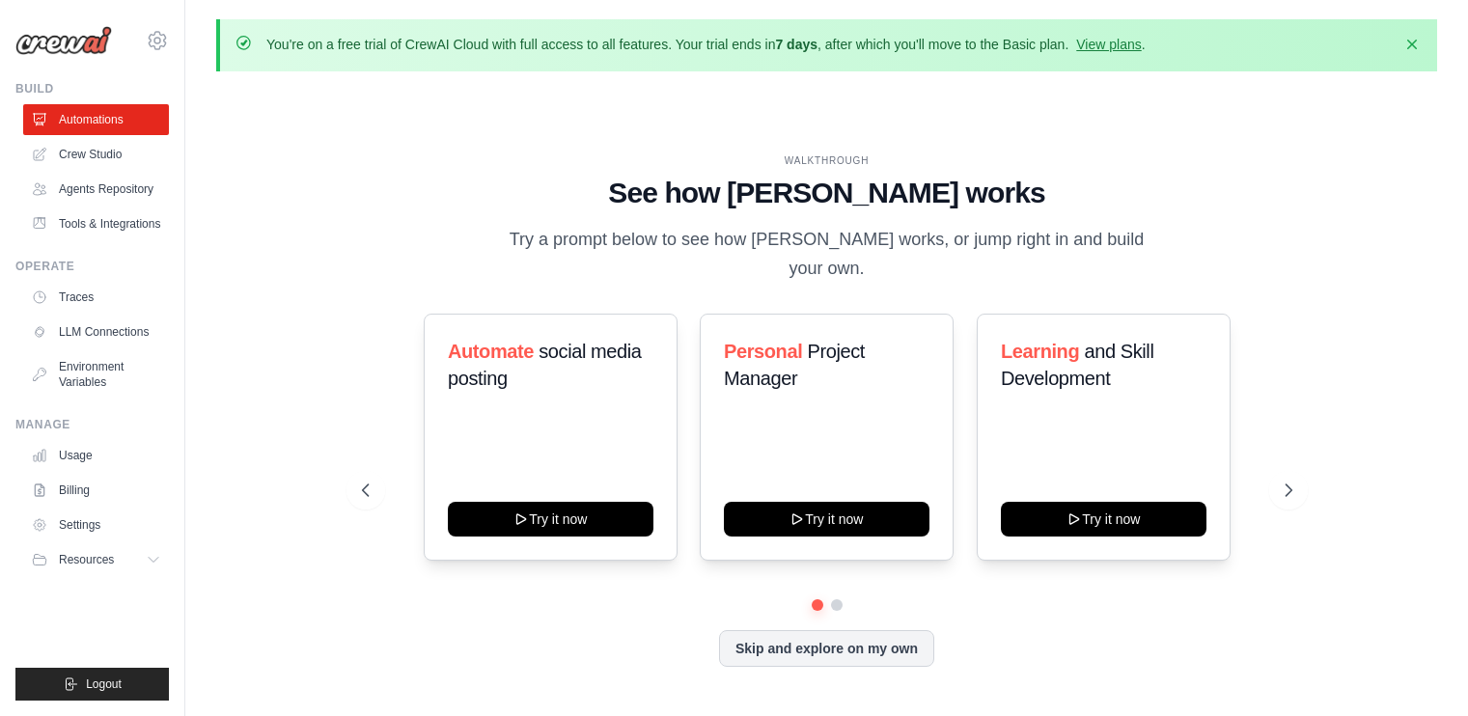 The width and height of the screenshot is (1468, 716). Describe the element at coordinates (96, 154) in the screenshot. I see `a: Crew Studio` at that location.